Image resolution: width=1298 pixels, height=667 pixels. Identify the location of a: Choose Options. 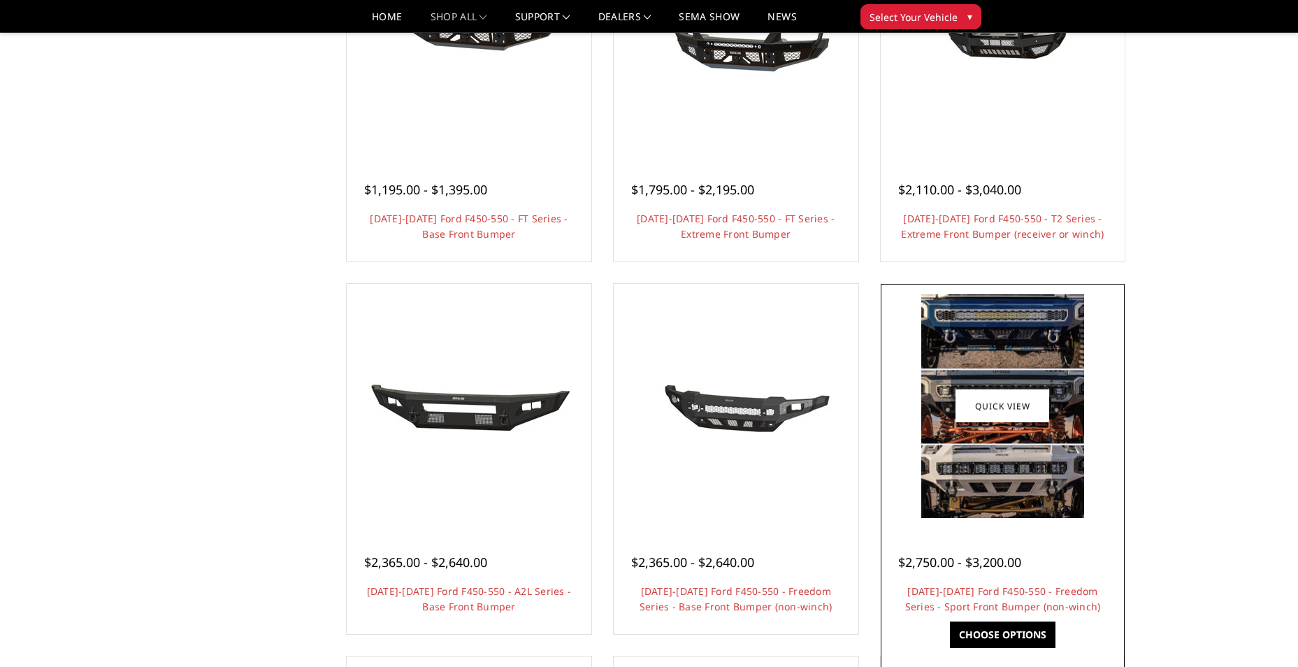
(1002, 635).